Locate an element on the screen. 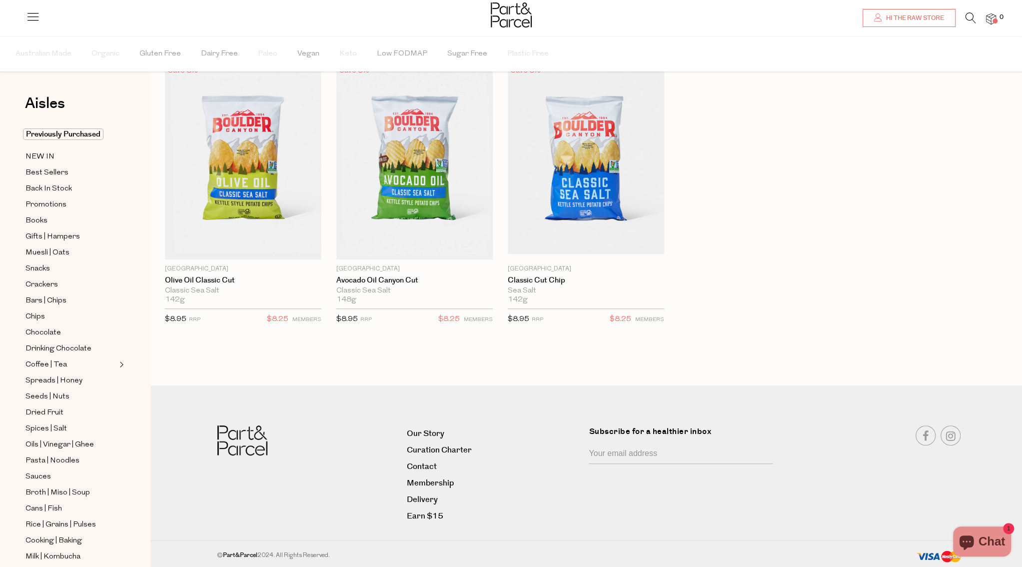 The image size is (1022, 567). b: Part&Parcel is located at coordinates (240, 555).